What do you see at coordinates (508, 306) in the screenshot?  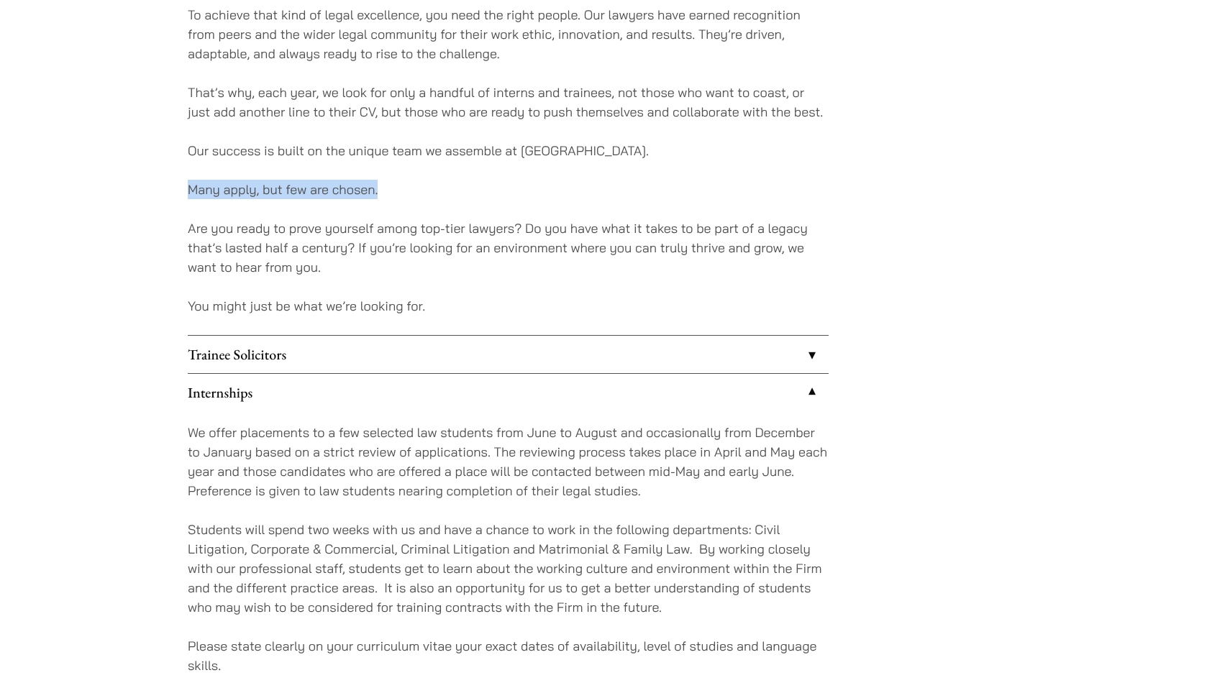 I see `p: You might just be what we’re looking for.` at bounding box center [508, 306].